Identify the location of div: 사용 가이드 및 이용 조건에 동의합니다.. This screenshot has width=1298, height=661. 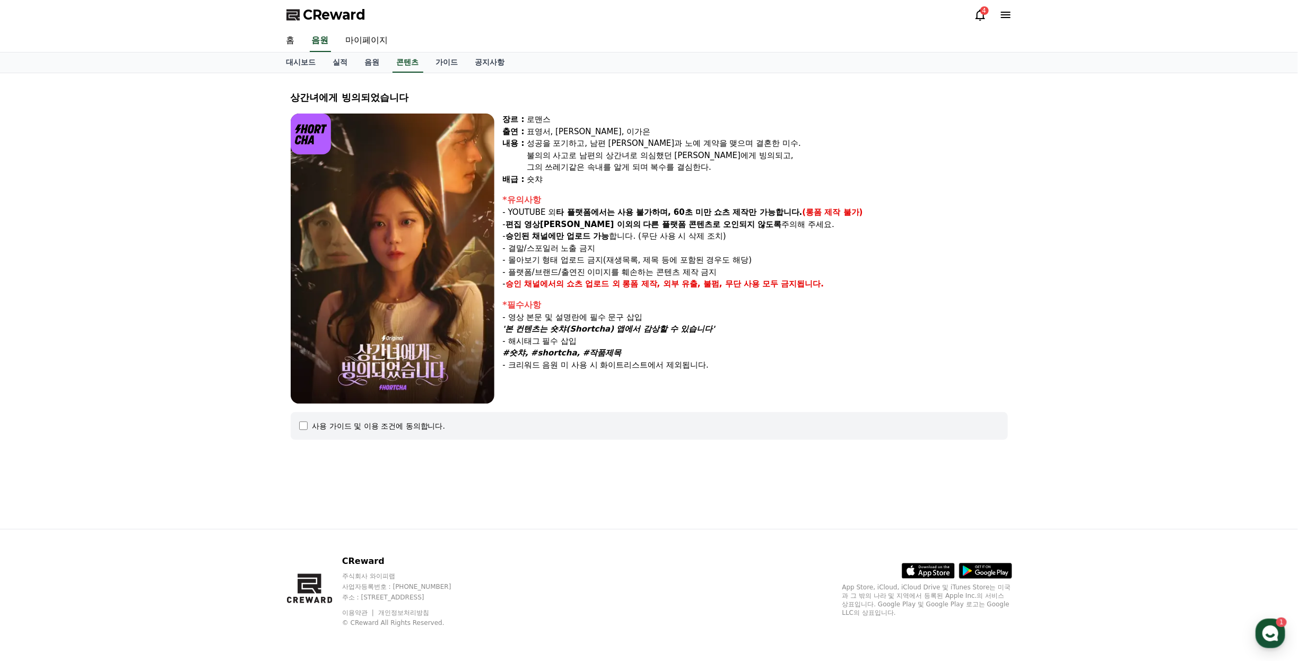
(378, 426).